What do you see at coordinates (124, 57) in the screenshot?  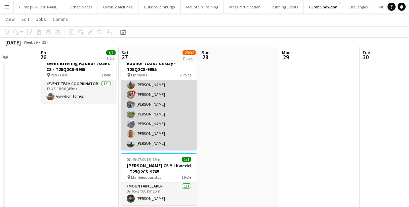 I see `span: 27` at bounding box center [124, 57].